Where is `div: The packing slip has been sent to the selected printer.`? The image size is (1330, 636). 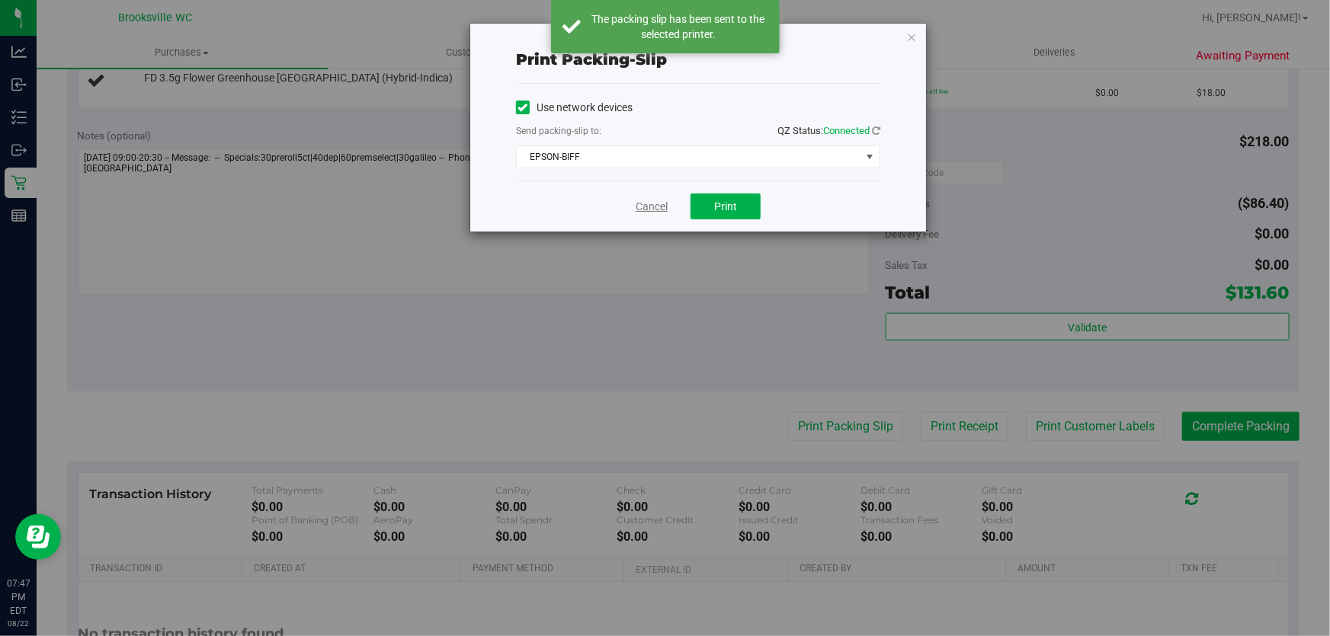
div: The packing slip has been sent to the selected printer. is located at coordinates (678, 27).